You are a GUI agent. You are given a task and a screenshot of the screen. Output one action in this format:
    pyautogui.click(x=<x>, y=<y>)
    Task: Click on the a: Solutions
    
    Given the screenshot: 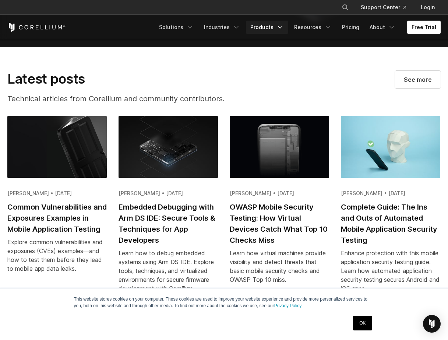 What is the action you would take?
    pyautogui.click(x=177, y=27)
    